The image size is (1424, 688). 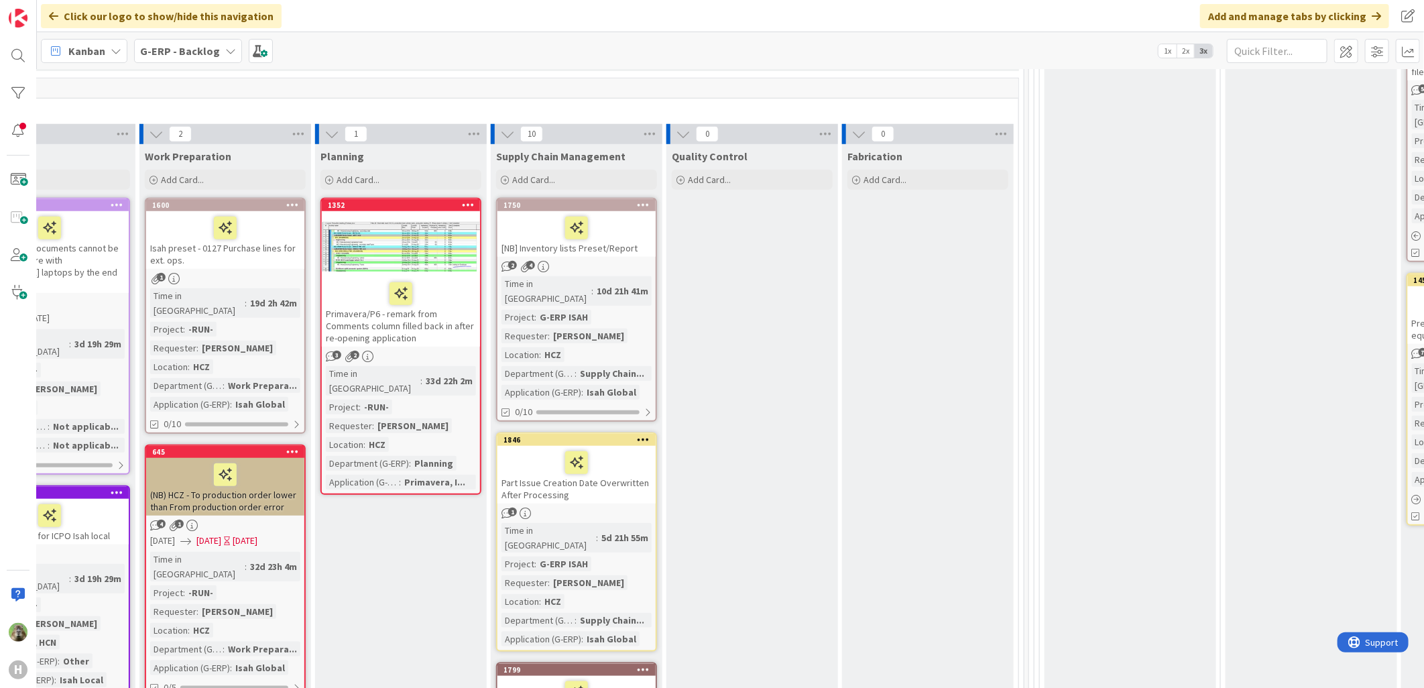 What do you see at coordinates (188, 156) in the screenshot?
I see `span: Work Preparation` at bounding box center [188, 156].